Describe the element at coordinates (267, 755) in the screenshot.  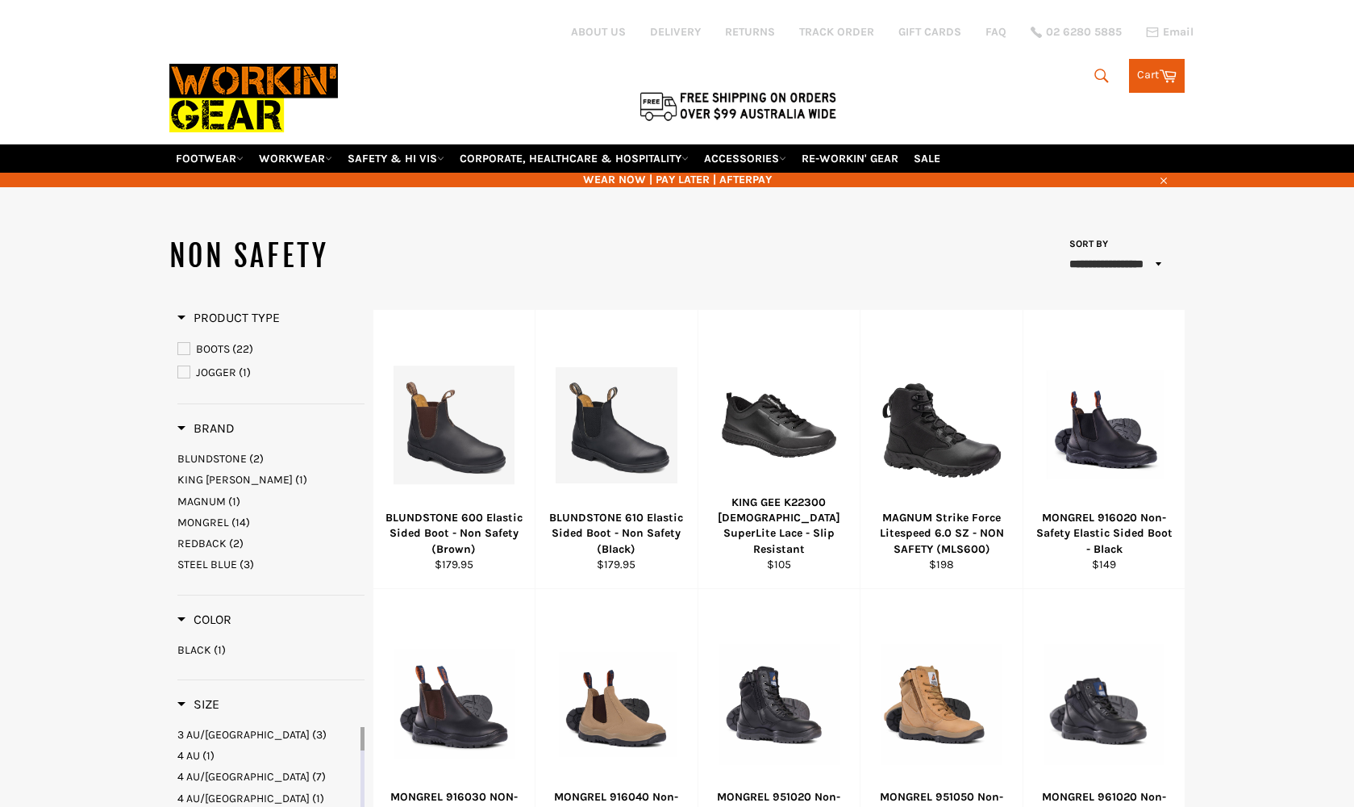
I see `a: 4 AU` at that location.